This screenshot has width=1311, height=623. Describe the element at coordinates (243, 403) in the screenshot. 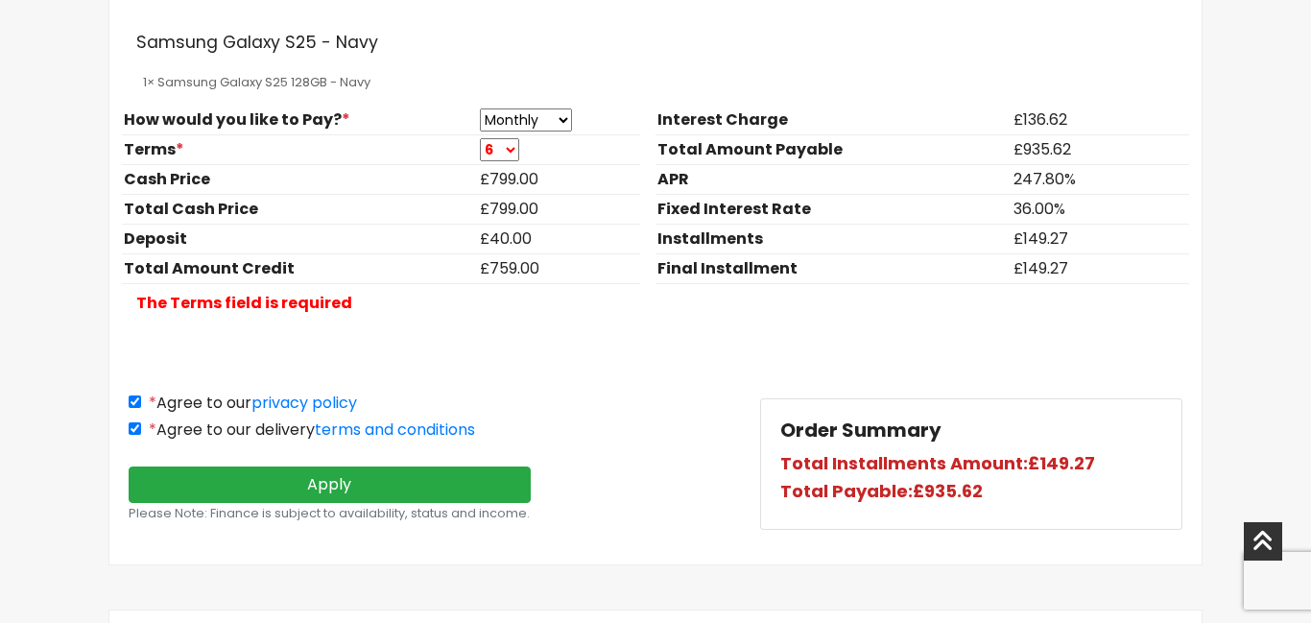

I see `label: Agree to our` at that location.